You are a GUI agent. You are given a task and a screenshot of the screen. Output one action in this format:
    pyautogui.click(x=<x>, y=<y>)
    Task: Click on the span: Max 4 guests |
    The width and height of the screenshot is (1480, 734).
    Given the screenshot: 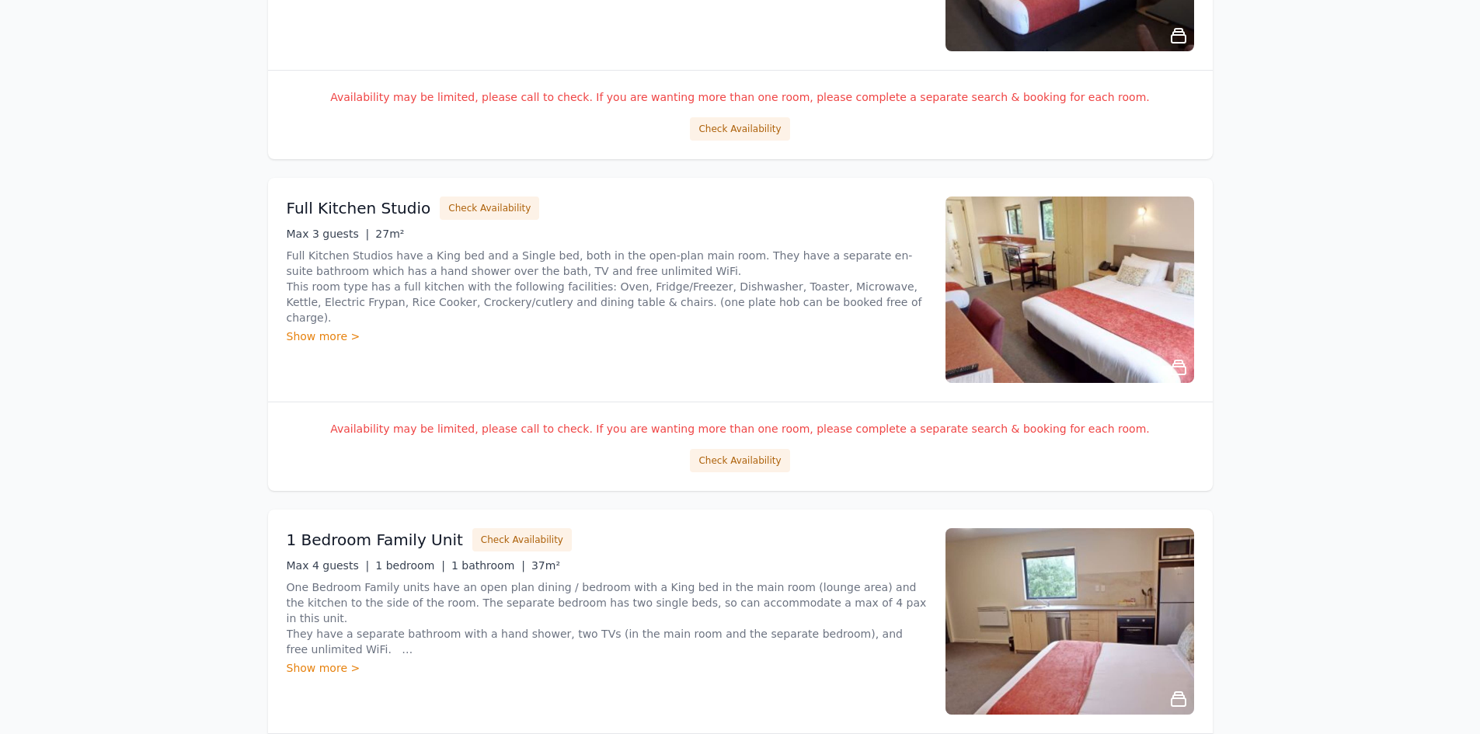 What is the action you would take?
    pyautogui.click(x=328, y=566)
    